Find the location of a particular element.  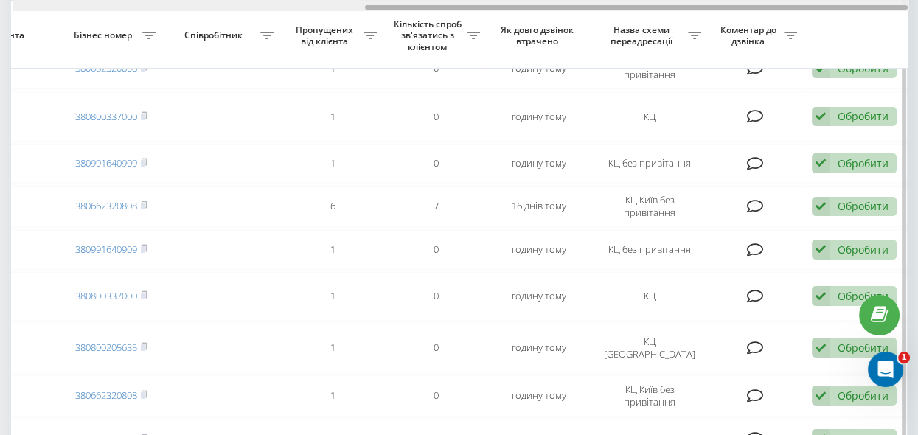

span: Назва схеми переадресації is located at coordinates (643, 35).